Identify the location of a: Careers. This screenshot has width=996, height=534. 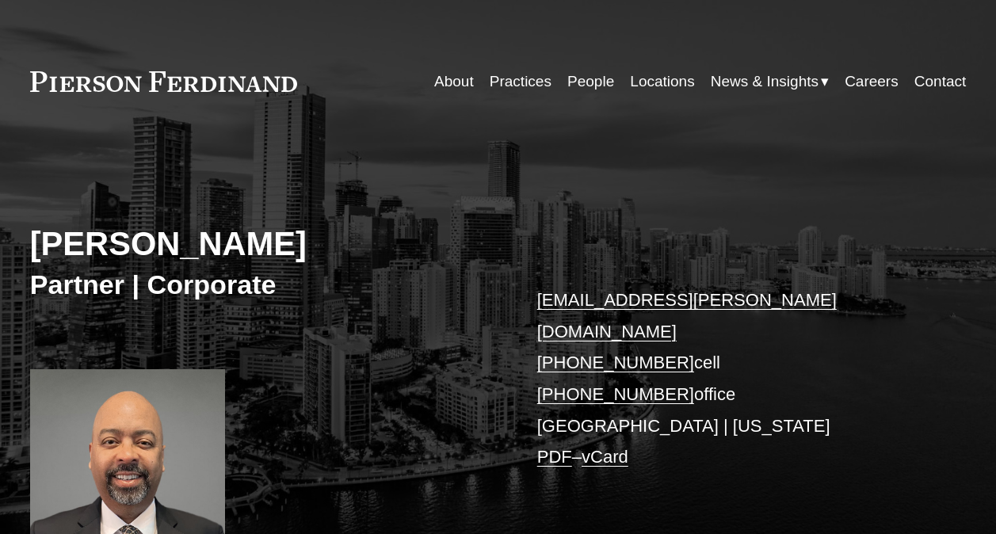
(872, 82).